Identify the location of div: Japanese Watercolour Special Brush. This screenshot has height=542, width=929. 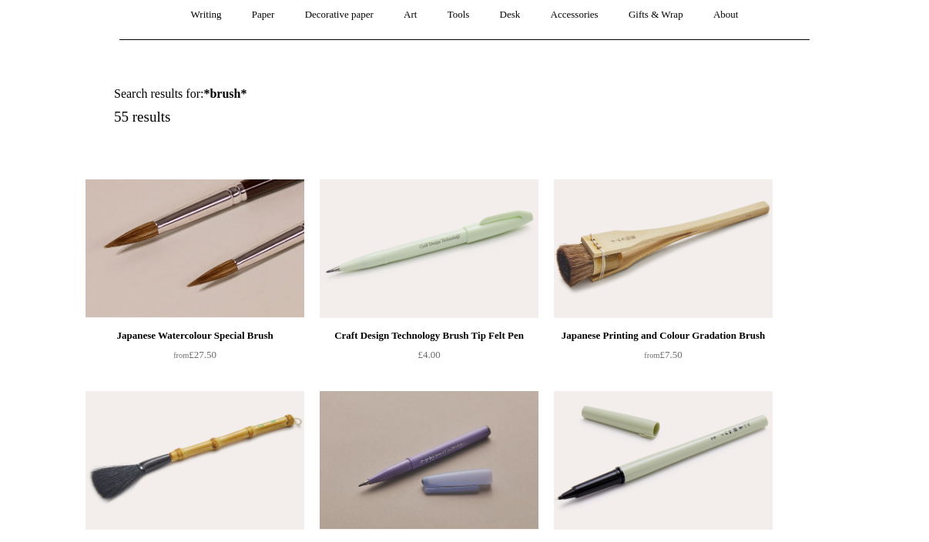
(195, 336).